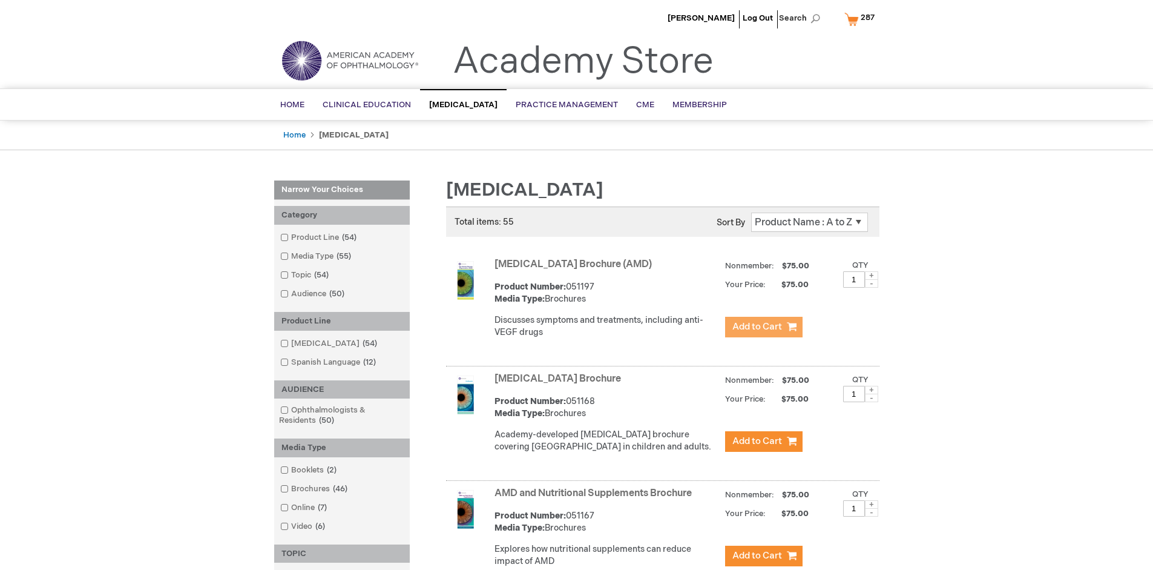  I want to click on a: Audience50, so click(313, 294).